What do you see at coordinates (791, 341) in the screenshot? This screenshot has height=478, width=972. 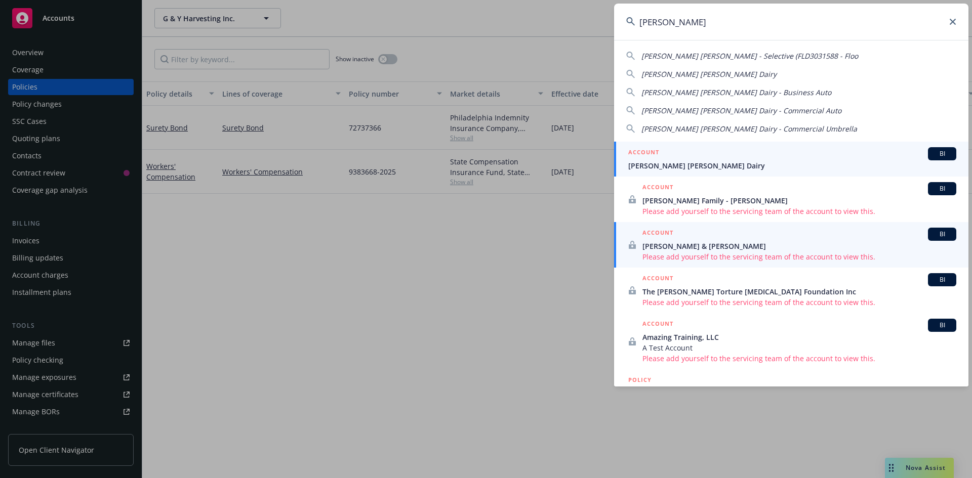 I see `a: ACCOUNTBIAmazing Training, LLCA Test AccountPlease add yourself to the servicing team of the acco...` at bounding box center [791, 341].